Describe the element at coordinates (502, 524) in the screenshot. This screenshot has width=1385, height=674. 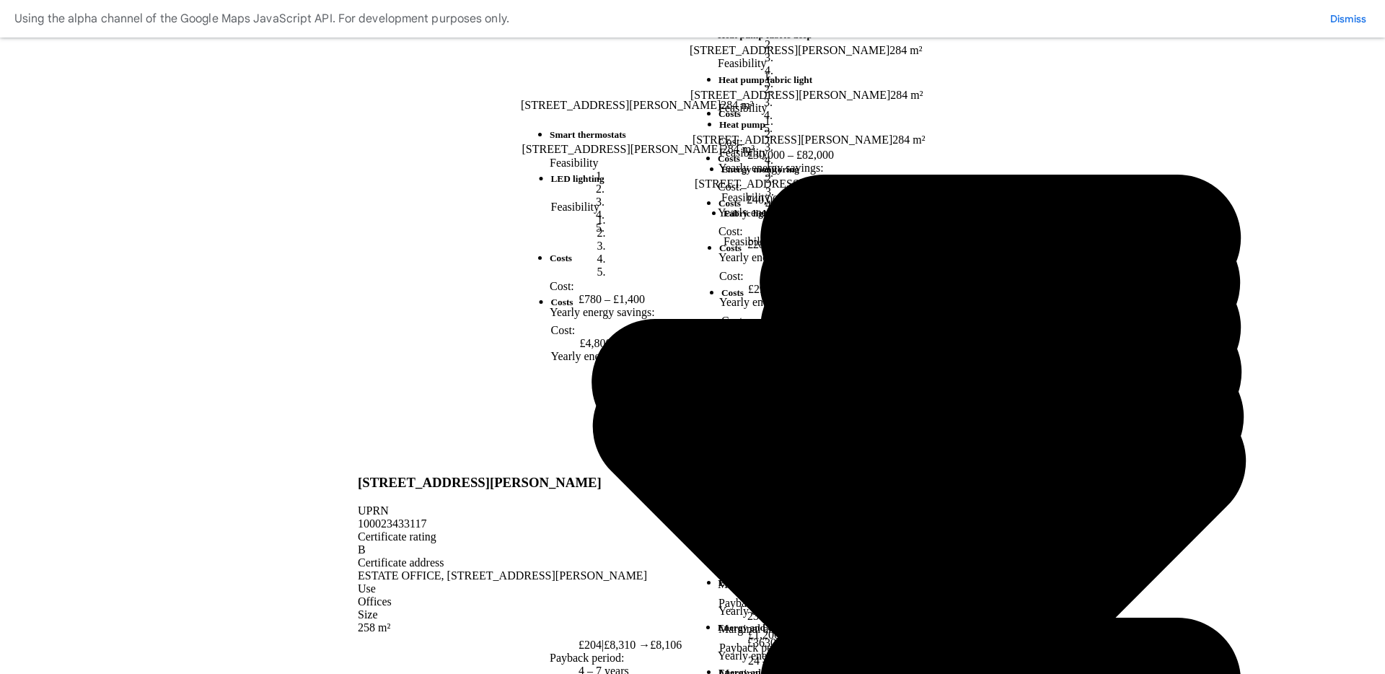
I see `div: 100023433117` at that location.